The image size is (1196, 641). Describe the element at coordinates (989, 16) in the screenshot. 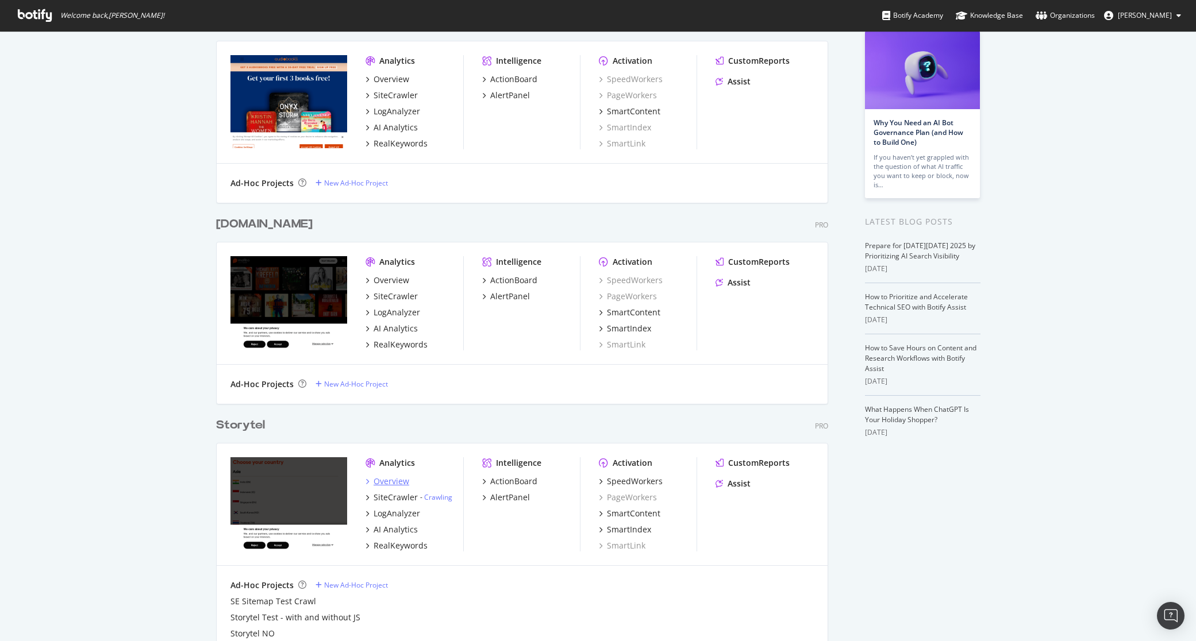

I see `div: Knowledge Base` at that location.